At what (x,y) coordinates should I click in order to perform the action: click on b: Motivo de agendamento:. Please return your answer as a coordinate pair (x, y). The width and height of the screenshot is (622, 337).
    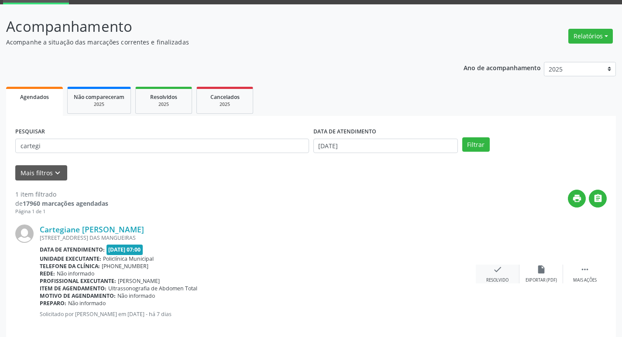
    Looking at the image, I should click on (78, 296).